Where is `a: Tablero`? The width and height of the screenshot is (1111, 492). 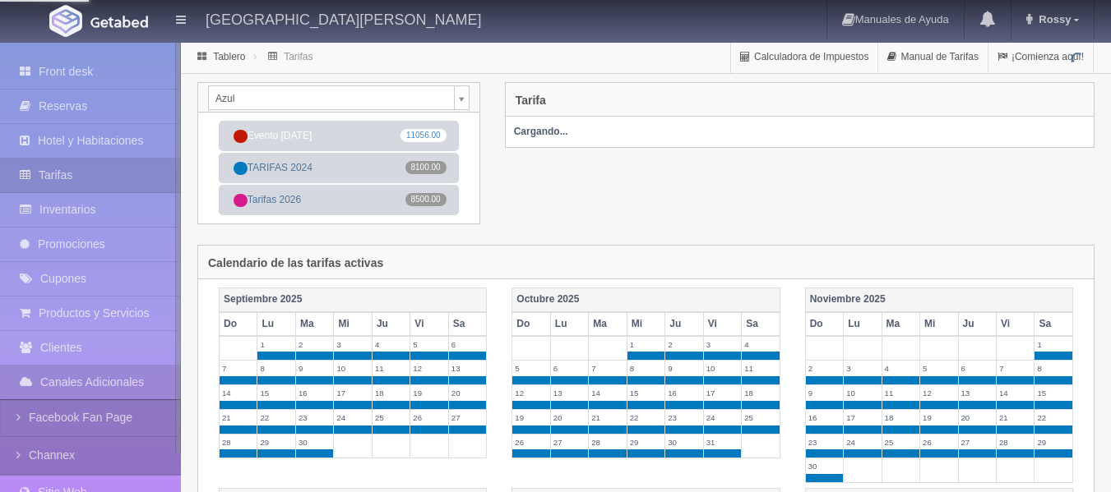 a: Tablero is located at coordinates (229, 57).